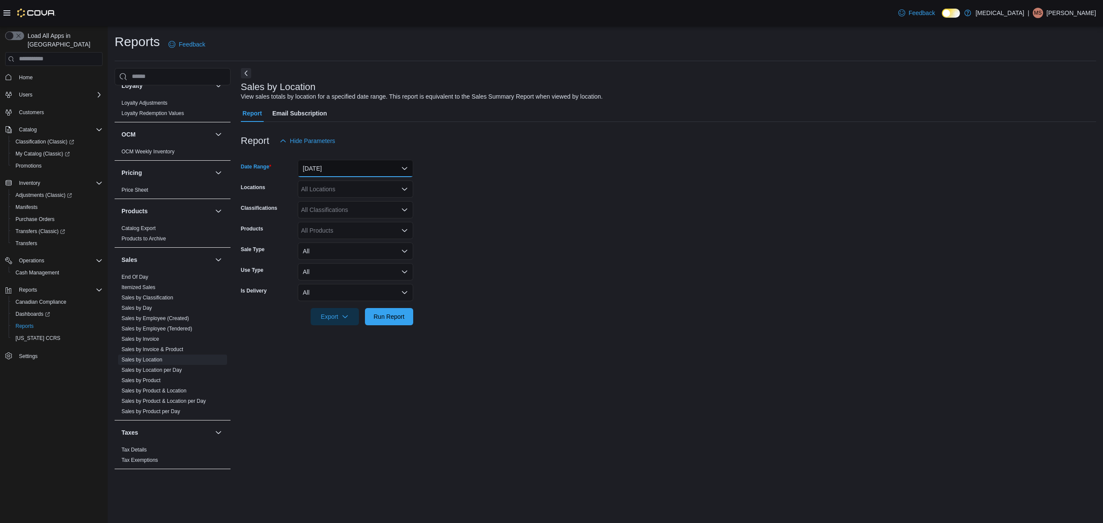  What do you see at coordinates (57, 314) in the screenshot?
I see `span: Dashboards` at bounding box center [57, 314].